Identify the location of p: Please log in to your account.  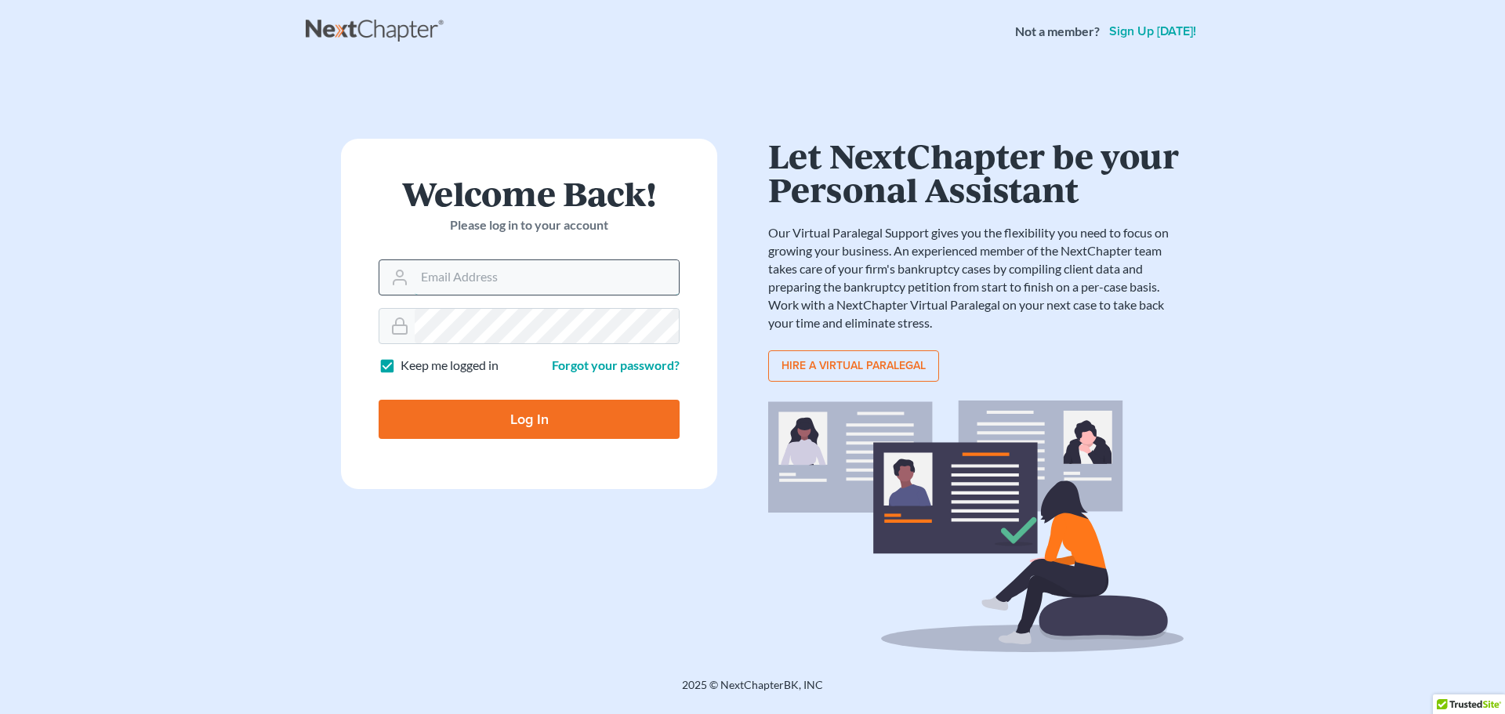
(529, 225).